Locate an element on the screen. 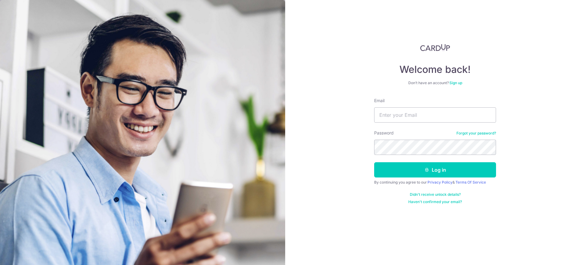 This screenshot has height=265, width=585. a: Forgot your password? is located at coordinates (476, 133).